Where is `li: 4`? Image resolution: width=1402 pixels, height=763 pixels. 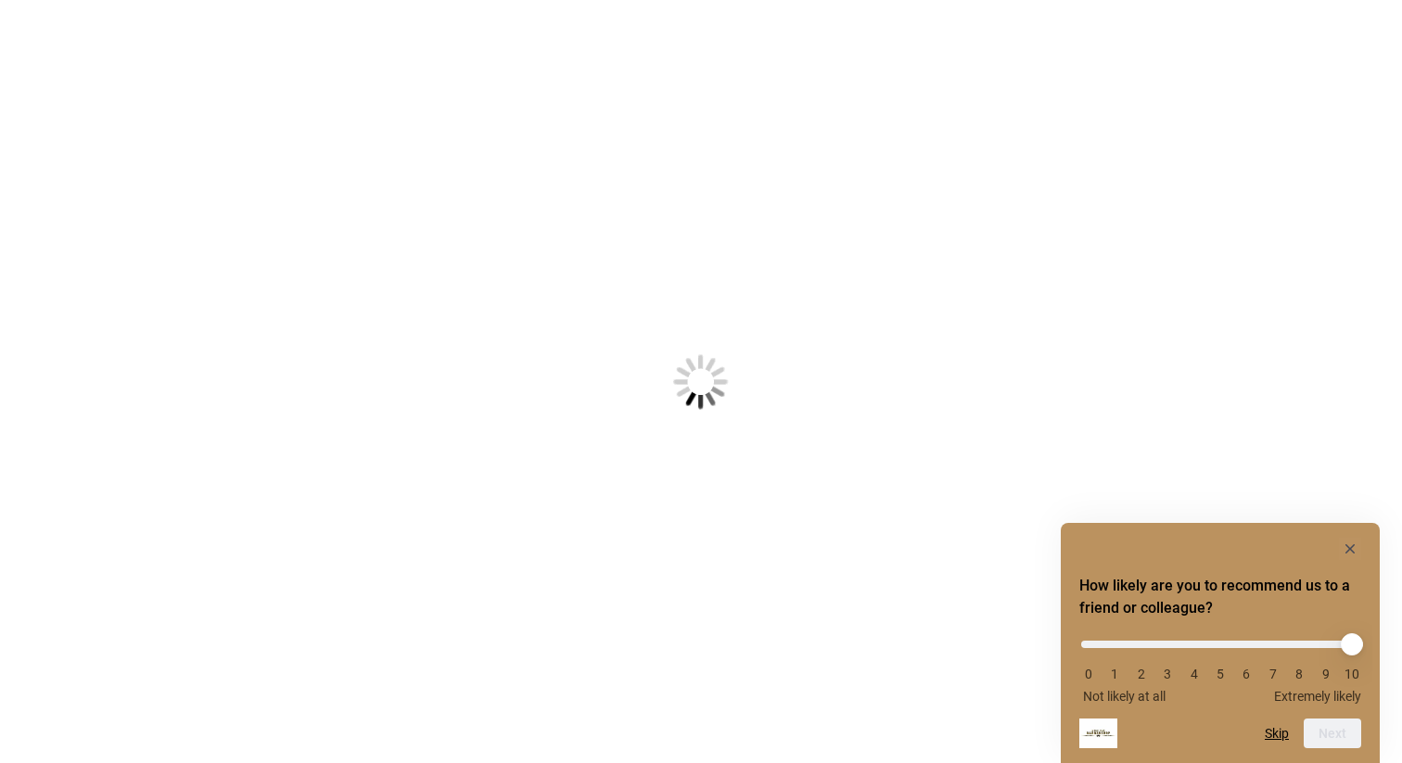 li: 4 is located at coordinates (1194, 674).